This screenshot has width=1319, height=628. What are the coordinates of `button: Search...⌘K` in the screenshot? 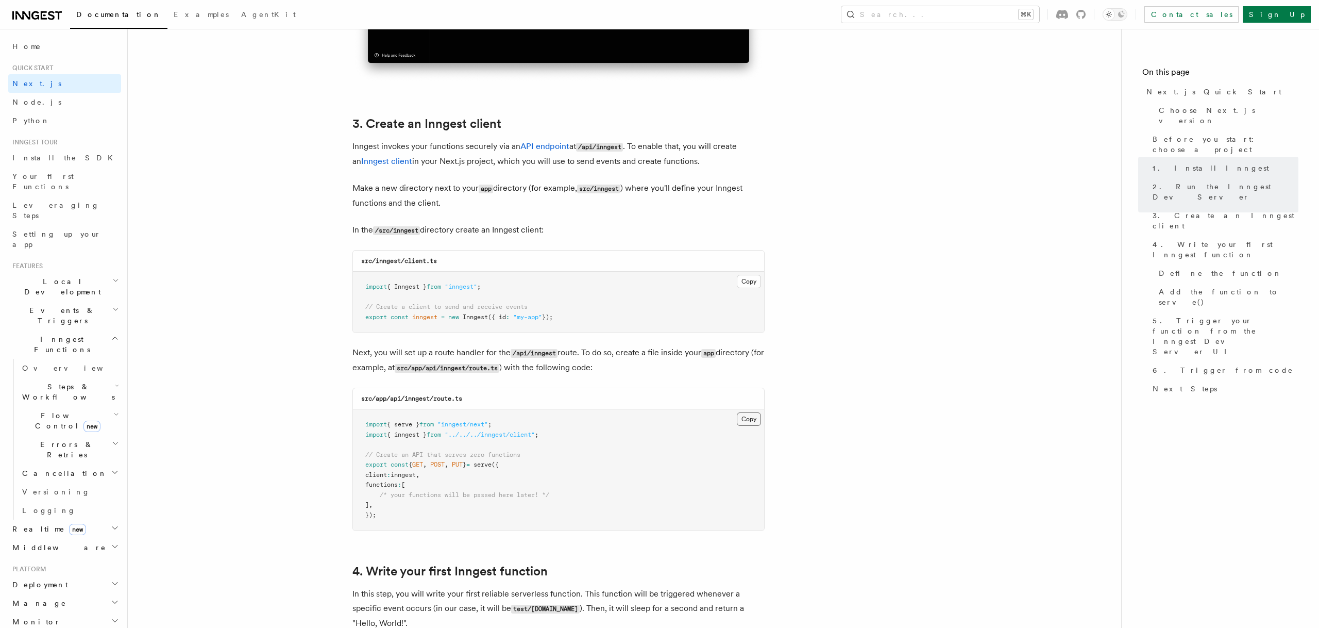 It's located at (940, 14).